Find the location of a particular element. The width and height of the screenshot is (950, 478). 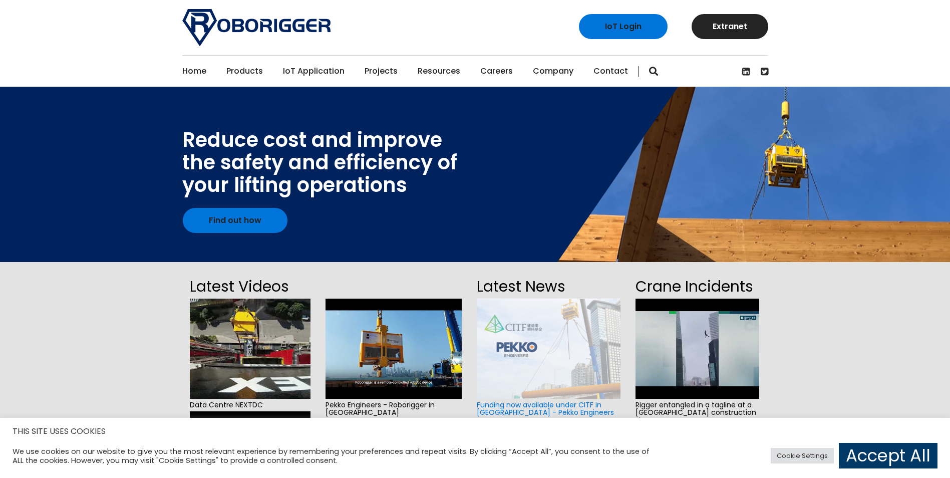

a: Extranet is located at coordinates (730, 27).